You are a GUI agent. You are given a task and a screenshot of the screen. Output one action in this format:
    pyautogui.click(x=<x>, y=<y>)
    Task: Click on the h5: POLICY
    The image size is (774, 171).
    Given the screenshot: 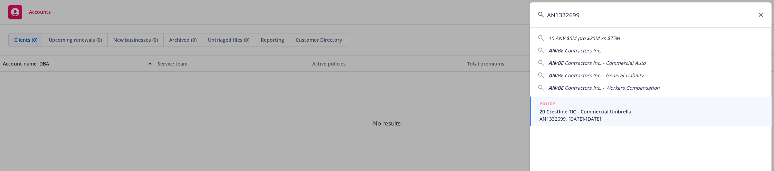 What is the action you would take?
    pyautogui.click(x=547, y=104)
    